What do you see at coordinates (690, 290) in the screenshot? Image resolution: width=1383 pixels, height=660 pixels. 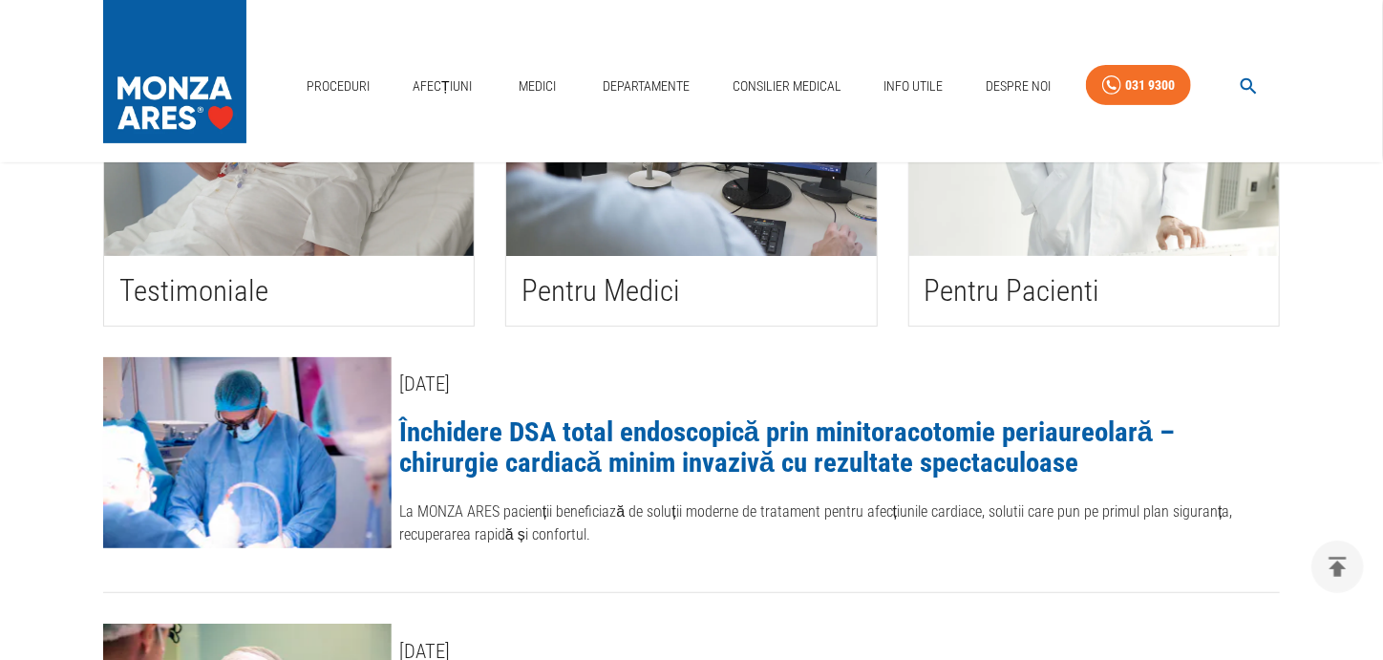 I see `h2: Pentru Medici` at bounding box center [690, 290].